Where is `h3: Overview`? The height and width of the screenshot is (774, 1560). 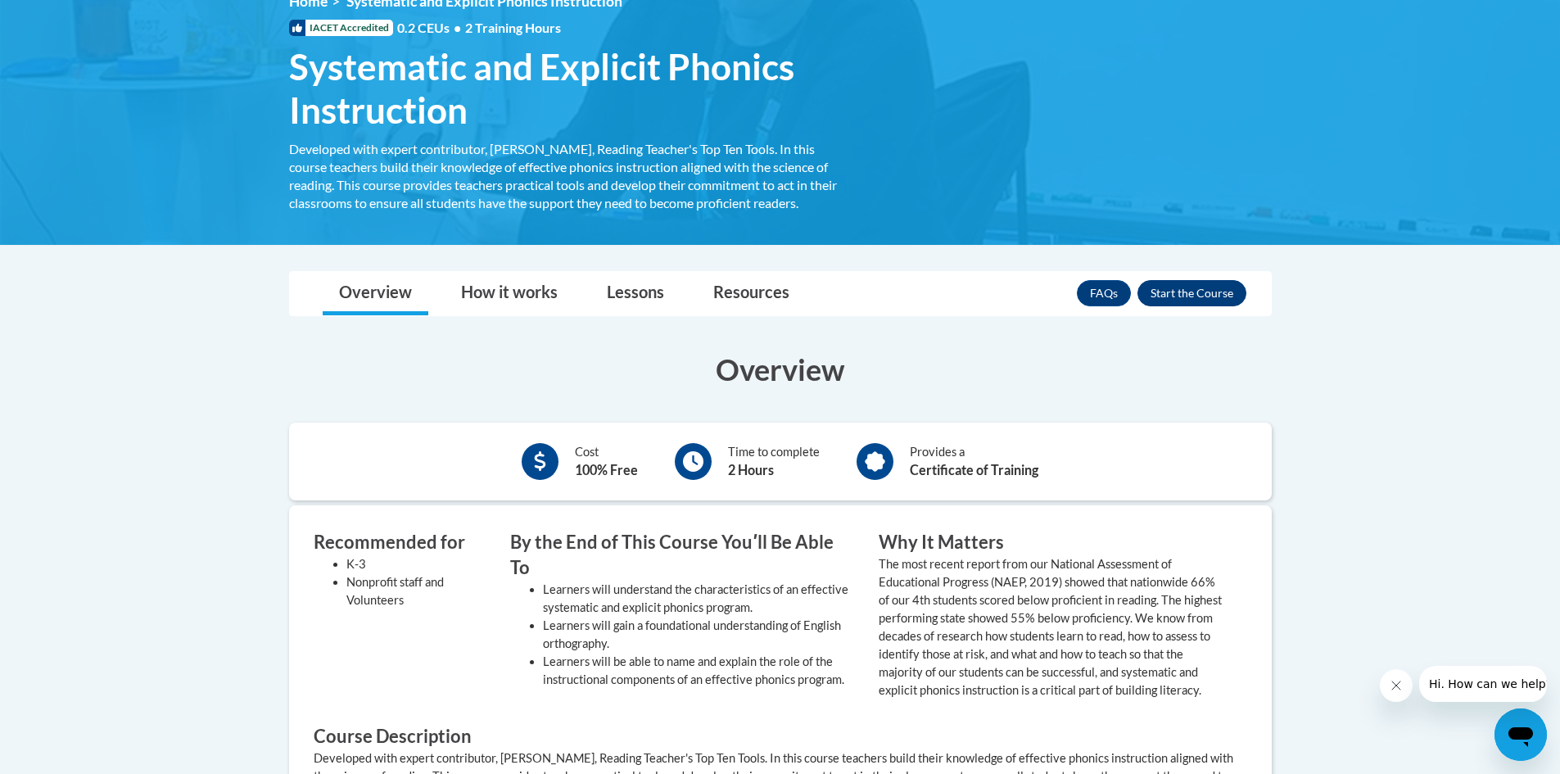 h3: Overview is located at coordinates (780, 369).